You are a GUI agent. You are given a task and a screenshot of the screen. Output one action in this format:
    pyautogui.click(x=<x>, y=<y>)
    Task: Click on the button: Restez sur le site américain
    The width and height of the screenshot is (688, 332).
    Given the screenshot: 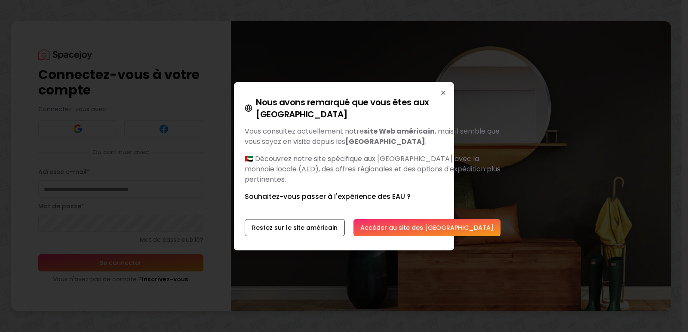 What is the action you would take?
    pyautogui.click(x=295, y=228)
    